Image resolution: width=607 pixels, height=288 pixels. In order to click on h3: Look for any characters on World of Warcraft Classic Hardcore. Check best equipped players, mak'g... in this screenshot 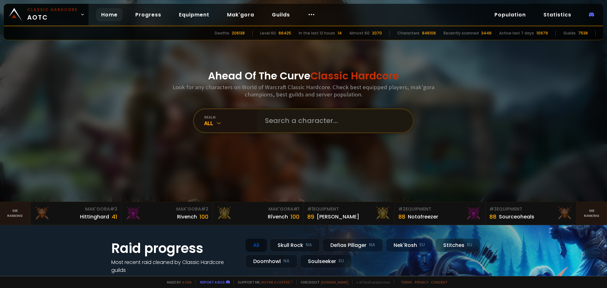, I will do `click(303, 91)`.